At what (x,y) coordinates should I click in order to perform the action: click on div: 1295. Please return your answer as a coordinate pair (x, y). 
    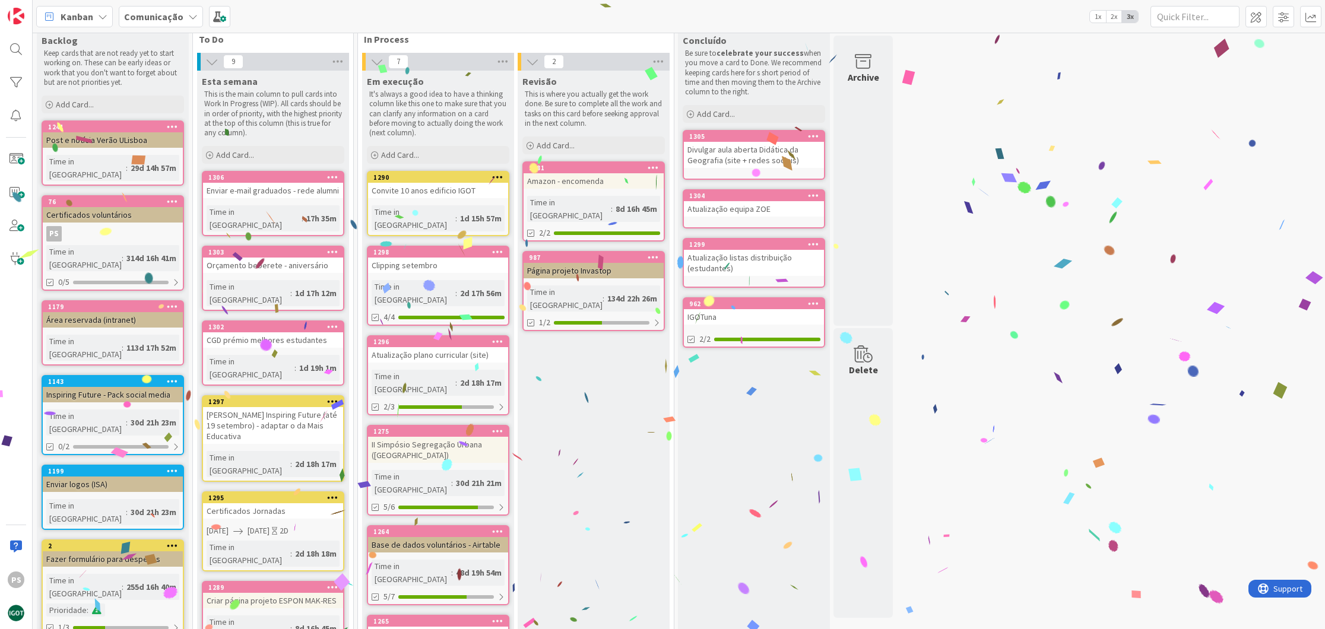
    Looking at the image, I should click on (275, 498).